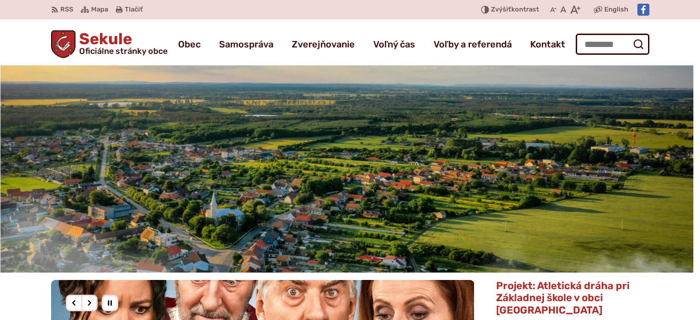 This screenshot has width=700, height=320. I want to click on span: Voľný čas, so click(394, 44).